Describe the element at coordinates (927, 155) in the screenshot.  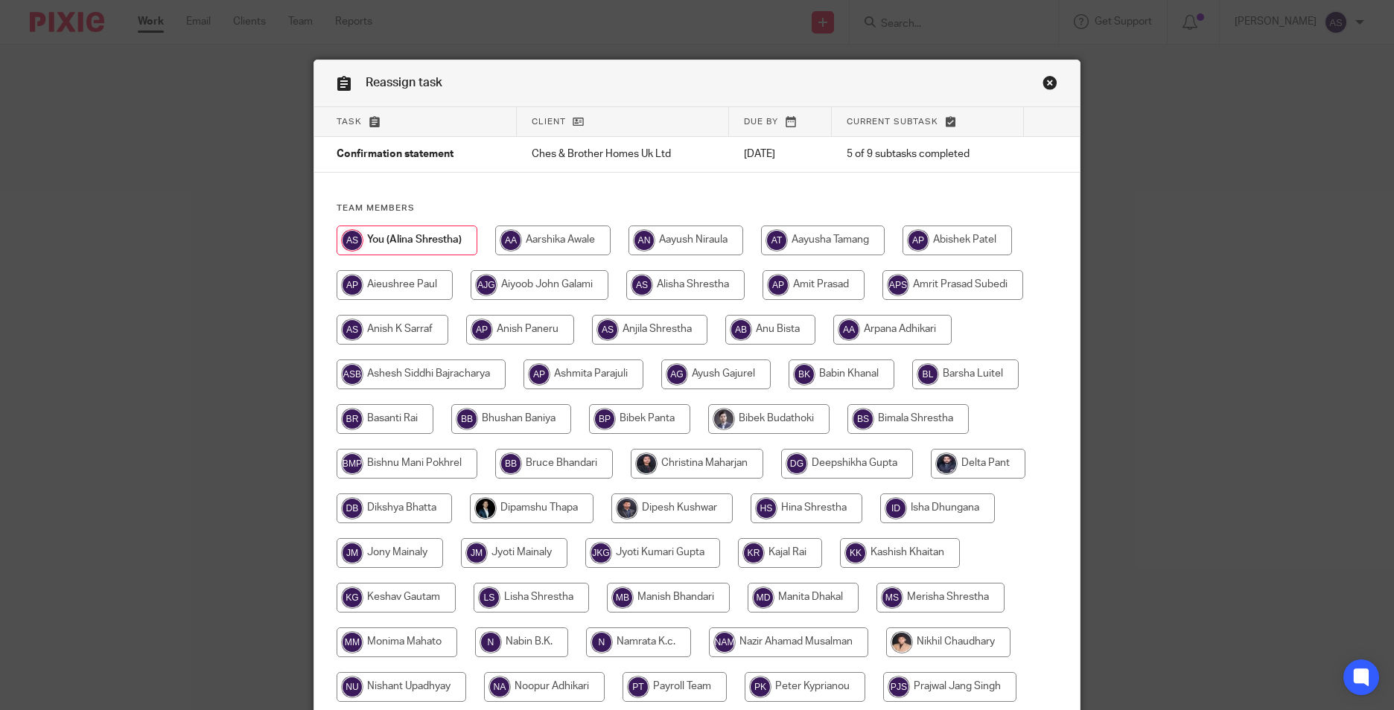
I see `td: 5 of 9 subtasks completed` at that location.